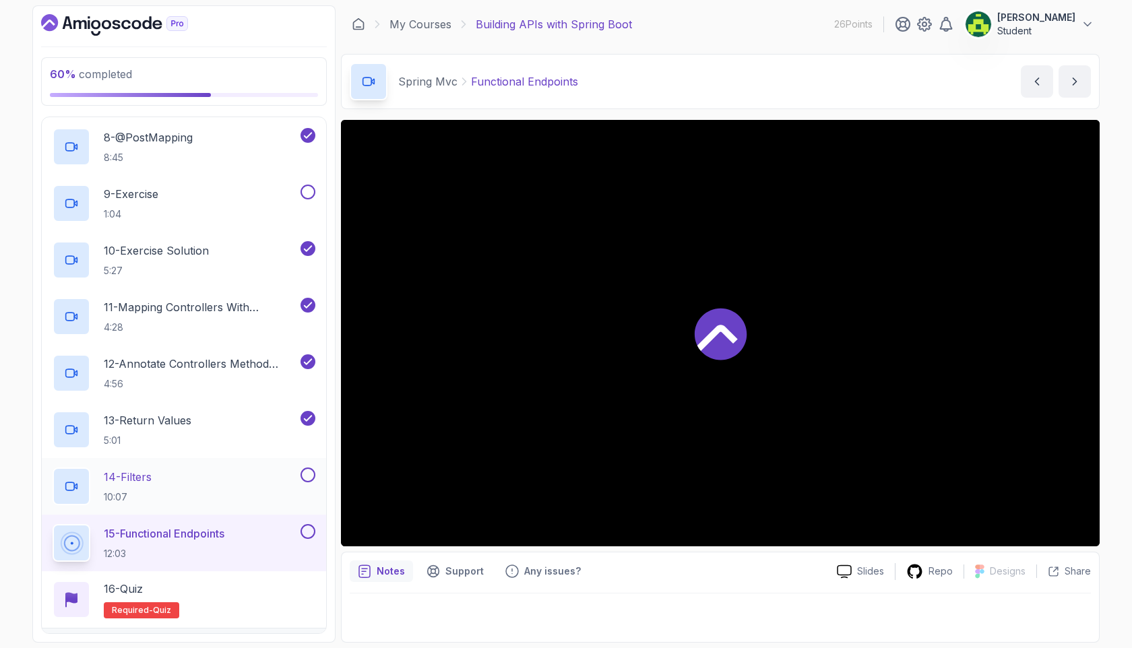 The image size is (1132, 648). I want to click on button: Support button, so click(455, 572).